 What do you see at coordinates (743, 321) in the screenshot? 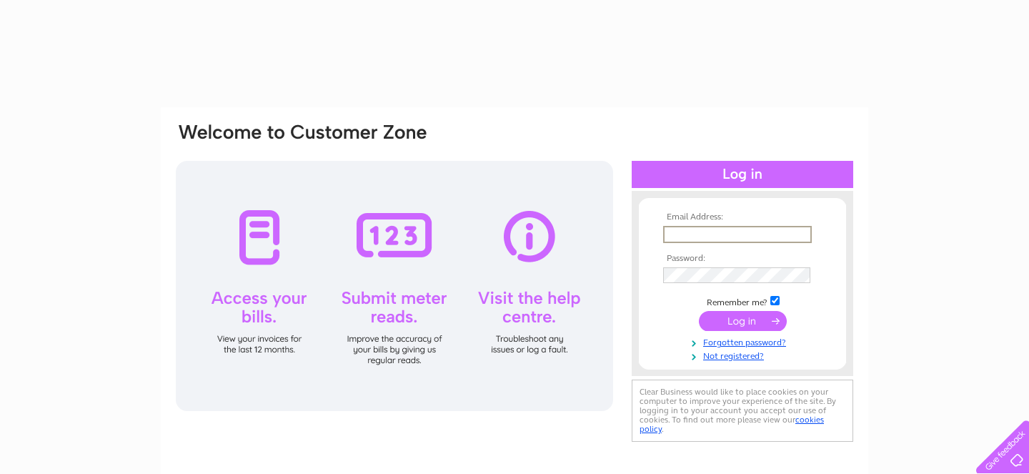
I see `input: Submit` at bounding box center [743, 321].